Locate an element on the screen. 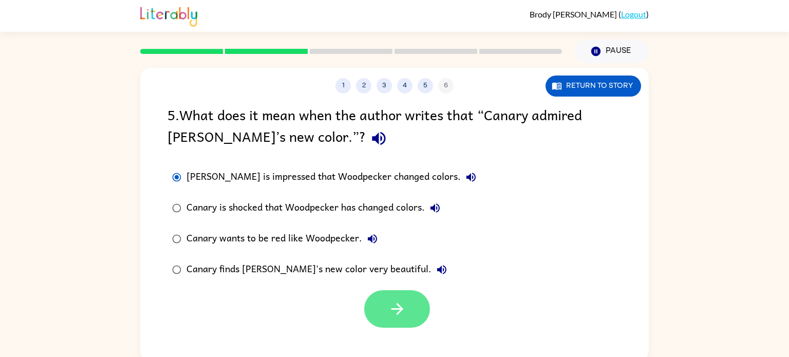  img: Literably is located at coordinates (169, 15).